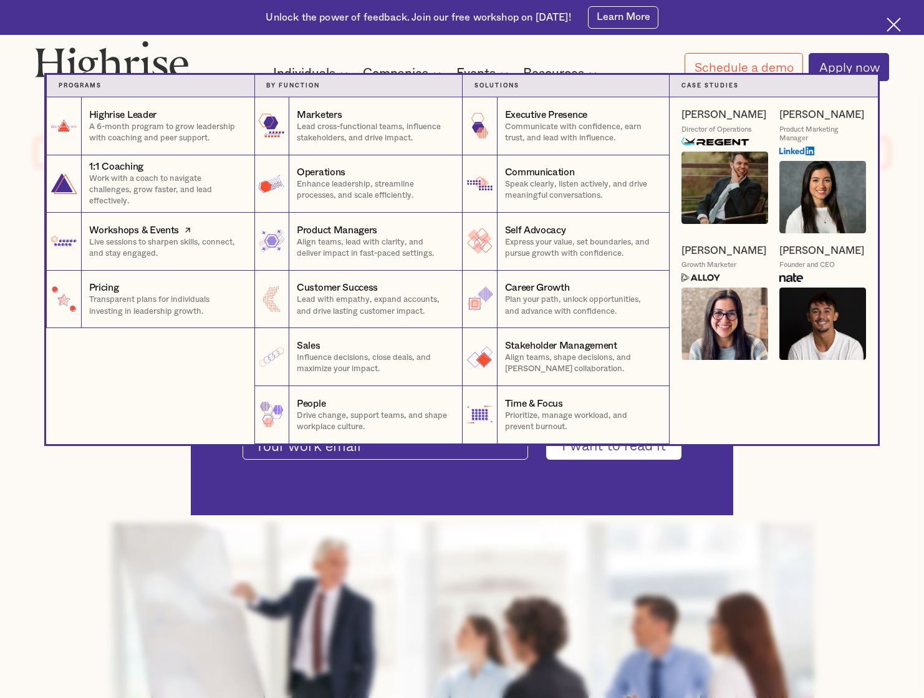 This screenshot has height=698, width=924. What do you see at coordinates (337, 287) in the screenshot?
I see `div: Customer Success` at bounding box center [337, 287].